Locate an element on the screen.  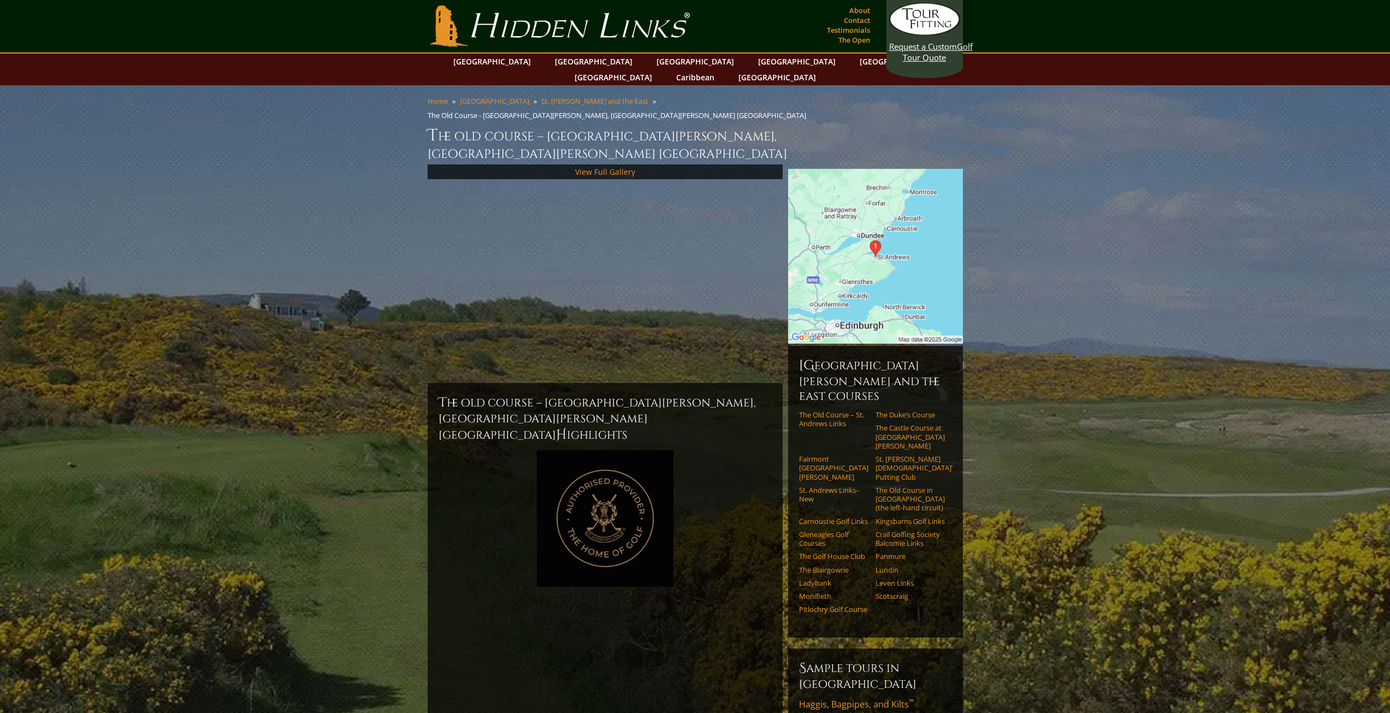
a: Carnoustie Golf Links is located at coordinates (833, 521).